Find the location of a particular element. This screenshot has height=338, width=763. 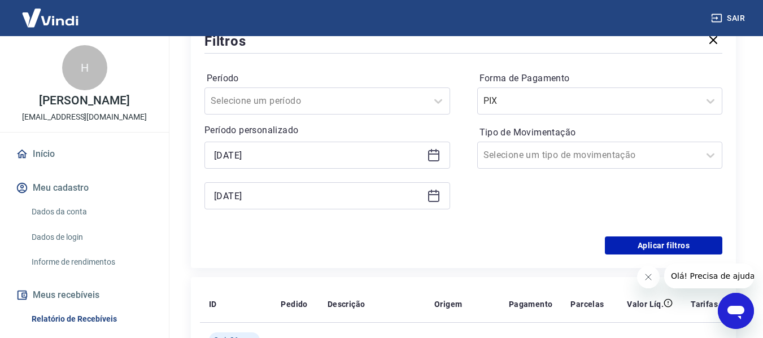

p: Origem is located at coordinates (448, 304).